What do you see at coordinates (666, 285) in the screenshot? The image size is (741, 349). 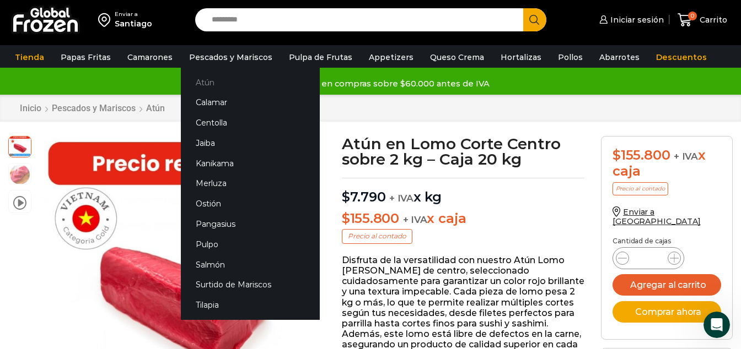 I see `button: Agregar al carrito` at bounding box center [666, 285].